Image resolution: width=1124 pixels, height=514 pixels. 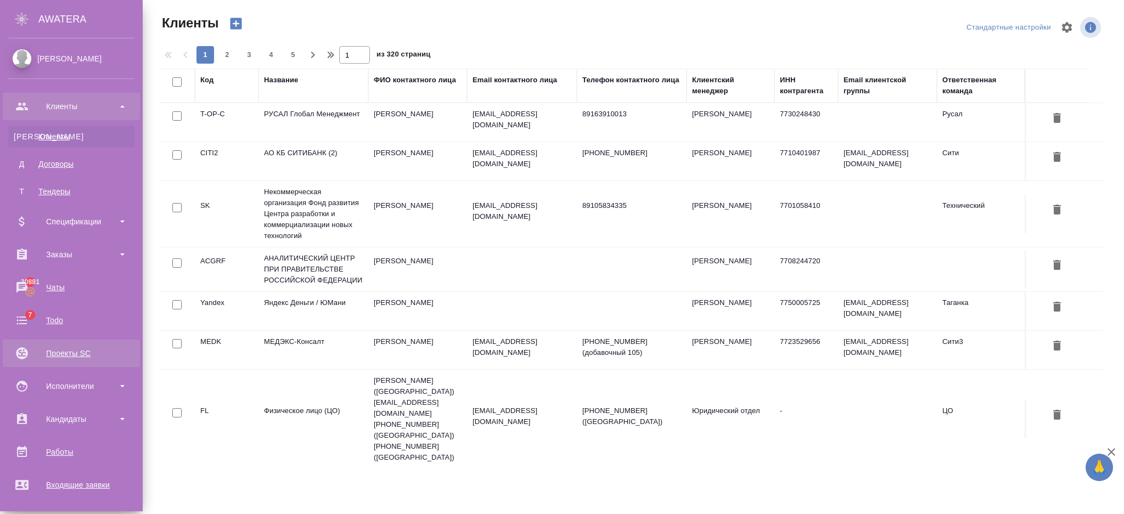 I want to click on div: Код, so click(x=207, y=80).